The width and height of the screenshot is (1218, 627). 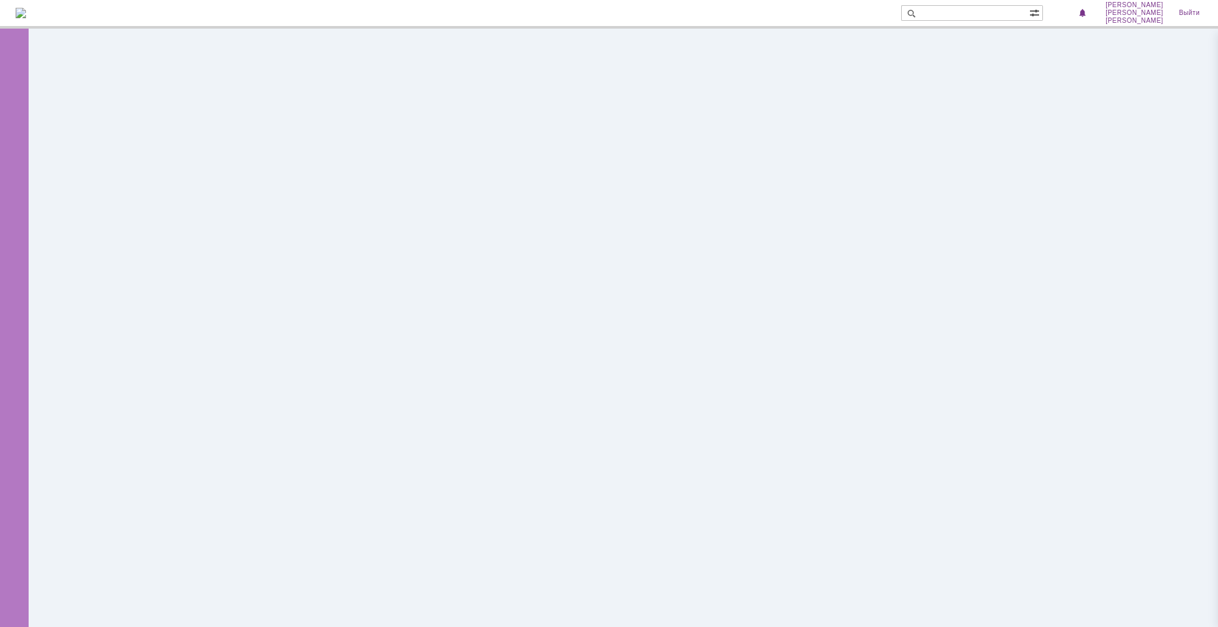 I want to click on img: logo, so click(x=21, y=13).